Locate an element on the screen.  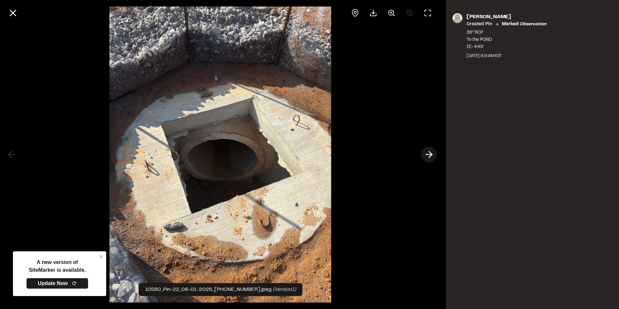
img: photo is located at coordinates (458, 18).